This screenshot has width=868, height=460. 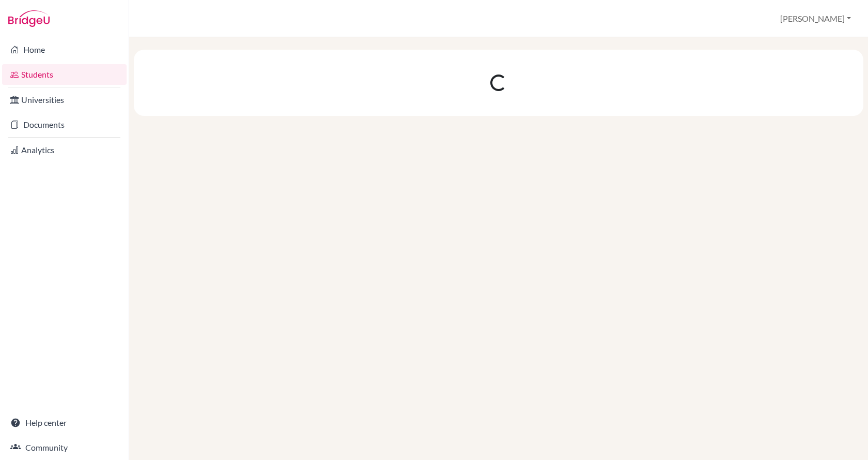 I want to click on a: Students, so click(x=64, y=74).